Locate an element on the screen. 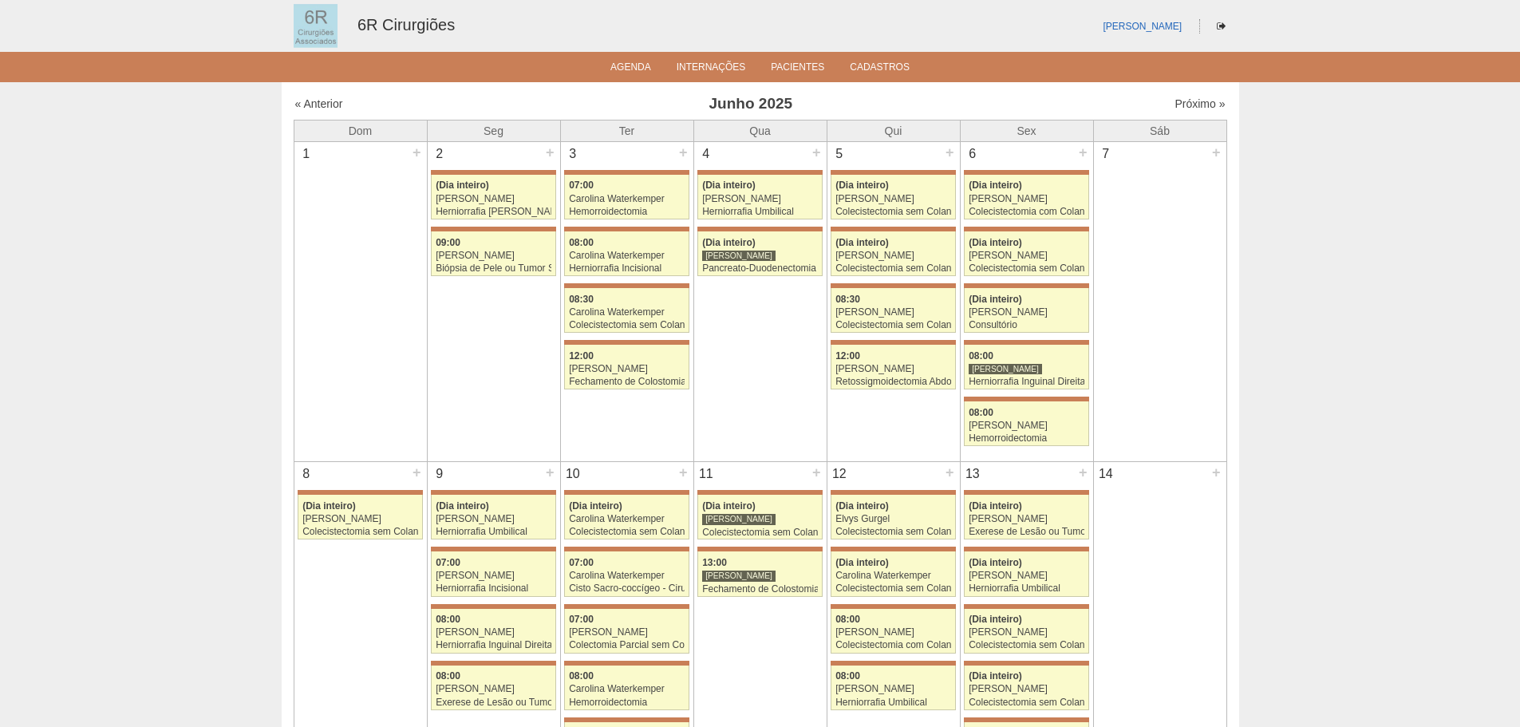  div: Biópsia de Pele ou Tumor Superficial is located at coordinates (493, 268).